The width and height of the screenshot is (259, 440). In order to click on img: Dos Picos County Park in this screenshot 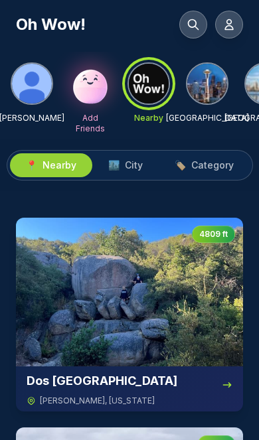, I will do `click(130, 292)`.